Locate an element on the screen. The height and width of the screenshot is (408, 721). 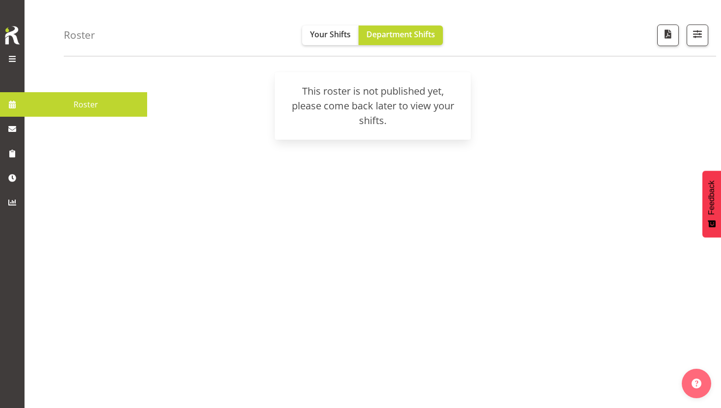
span: Feedback is located at coordinates (712, 198).